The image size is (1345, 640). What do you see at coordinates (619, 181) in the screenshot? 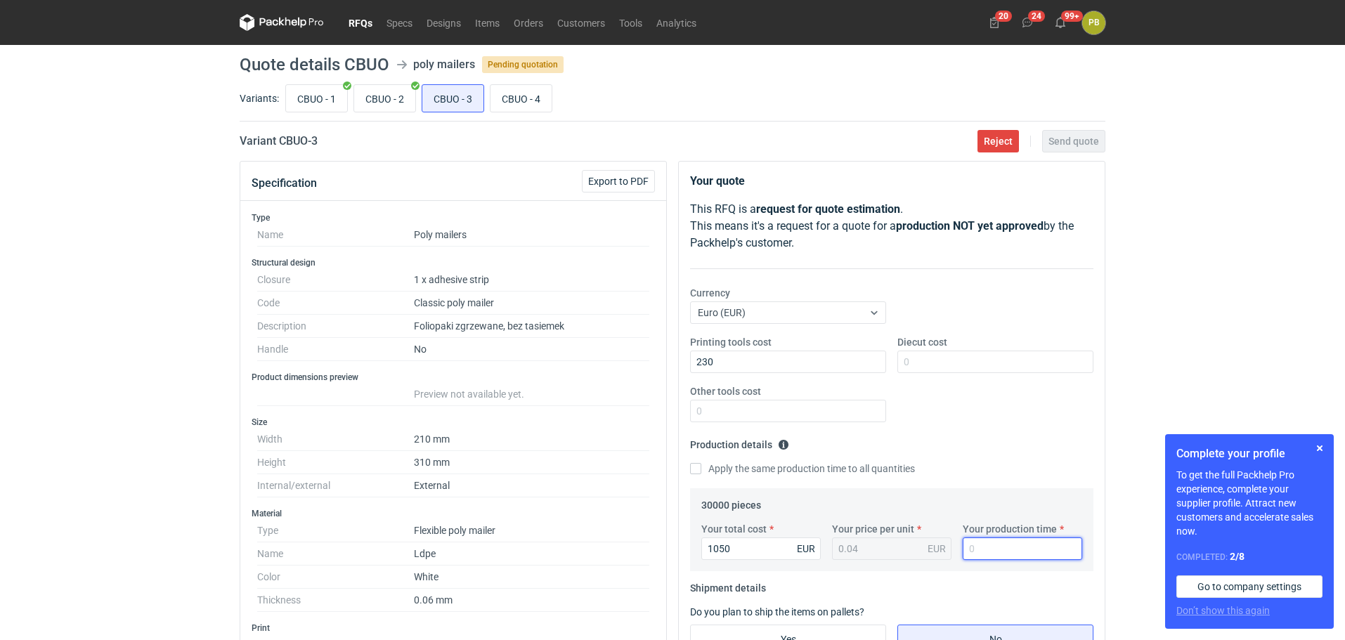
I see `button: Export to PDF` at bounding box center [619, 181].